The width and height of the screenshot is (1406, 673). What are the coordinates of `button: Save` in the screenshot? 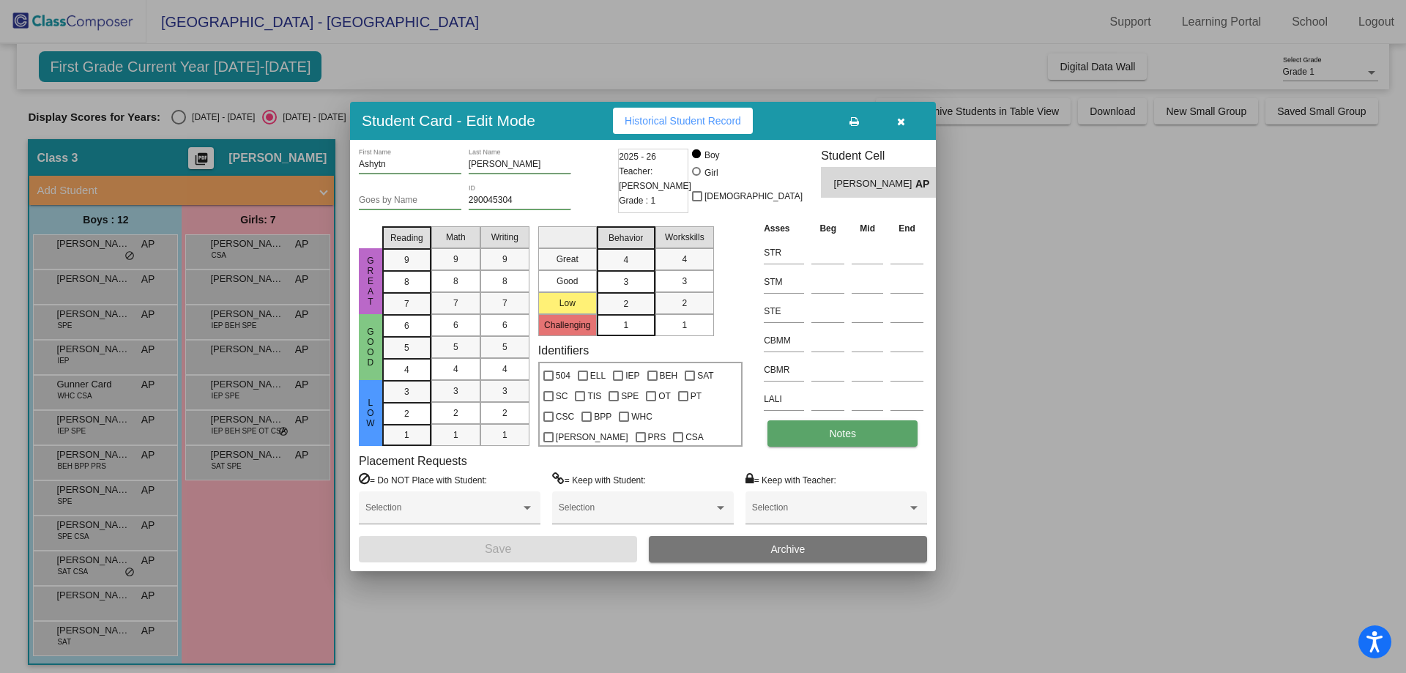 It's located at (498, 549).